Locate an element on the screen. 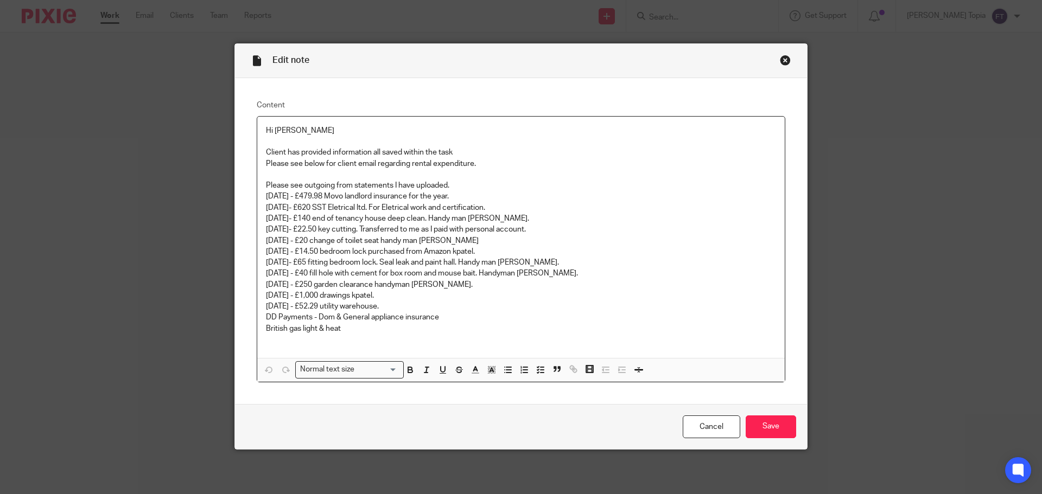 The height and width of the screenshot is (494, 1042). span: Edit note is located at coordinates (291, 60).